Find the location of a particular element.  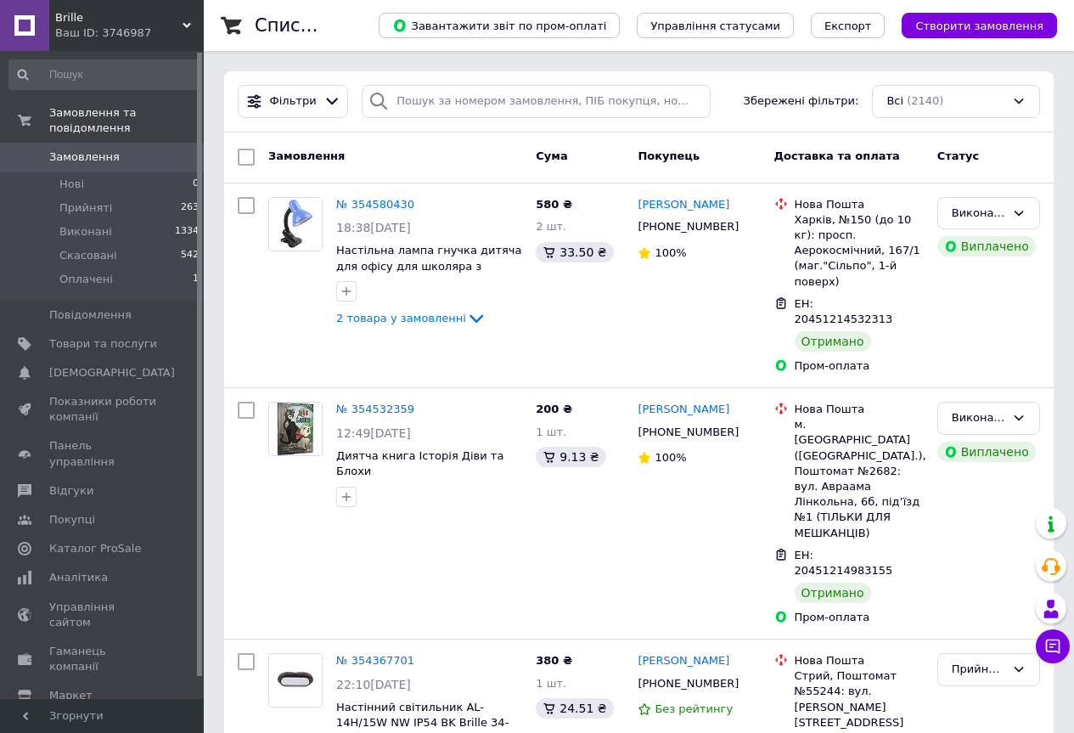

span: Настільна лампа гнучка дитяча для офісу для школяра з затискачем на прищіпці невисока ціна MTL-01... is located at coordinates (429, 273).